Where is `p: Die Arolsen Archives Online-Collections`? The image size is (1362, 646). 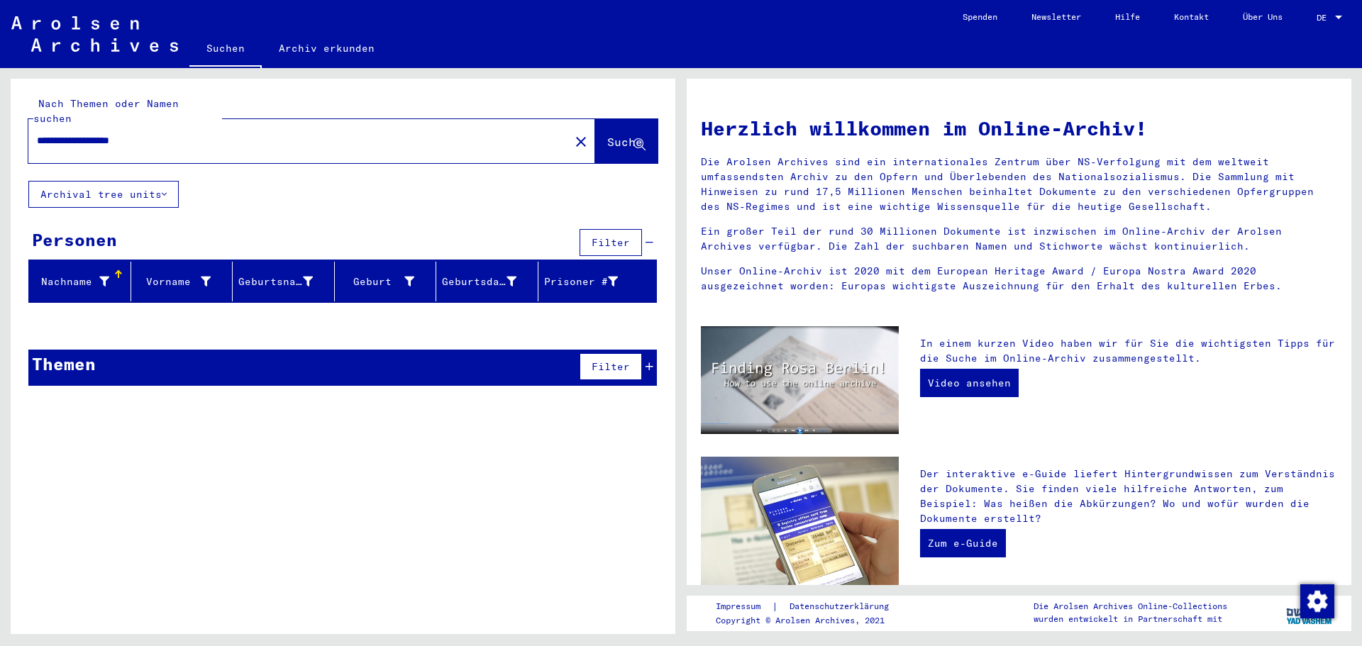
p: Die Arolsen Archives Online-Collections is located at coordinates (1130, 607).